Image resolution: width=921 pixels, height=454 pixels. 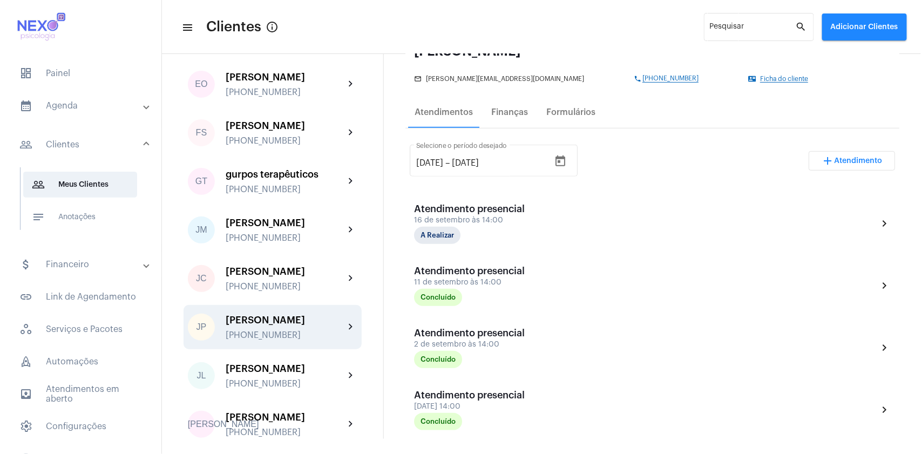 I want to click on span: Ficha do cliente, so click(x=784, y=79).